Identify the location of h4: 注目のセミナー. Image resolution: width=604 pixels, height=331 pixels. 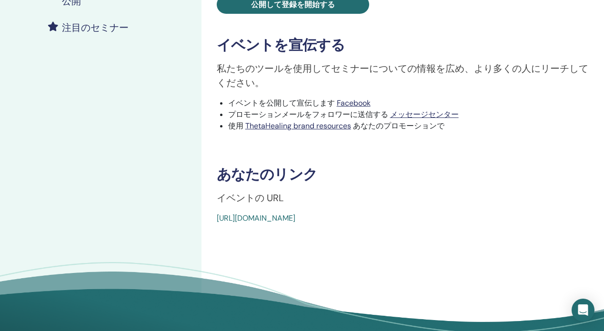
(95, 28).